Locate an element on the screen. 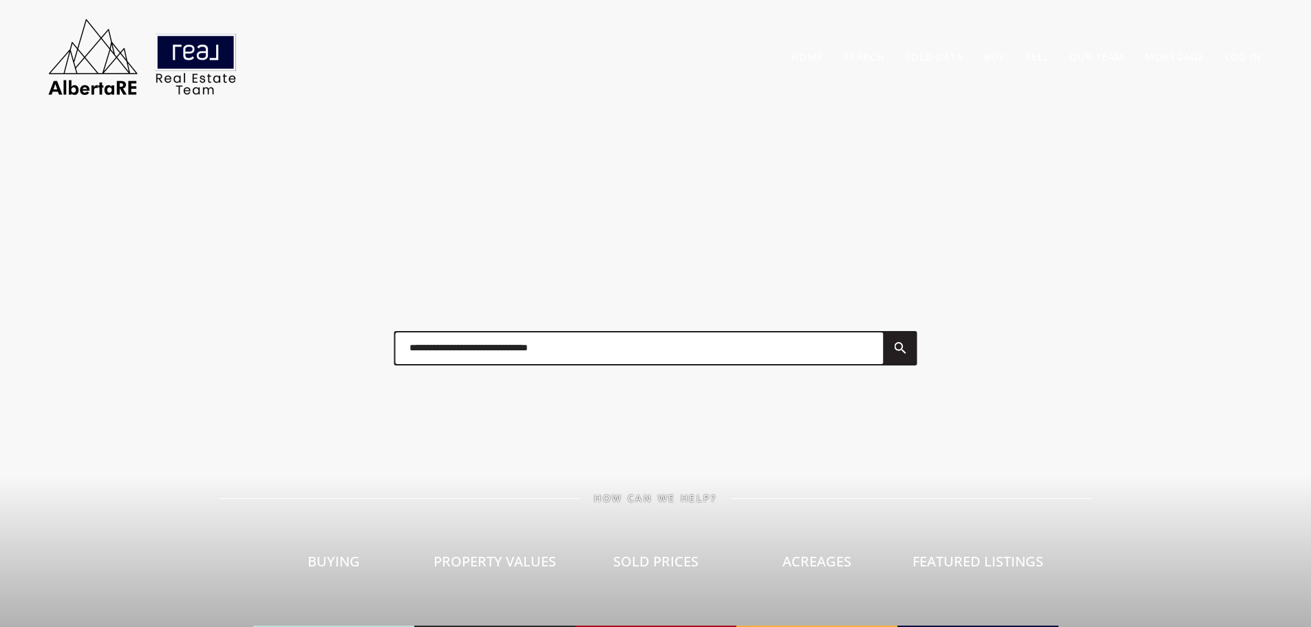 The height and width of the screenshot is (627, 1311). a: Buying is located at coordinates (334, 565).